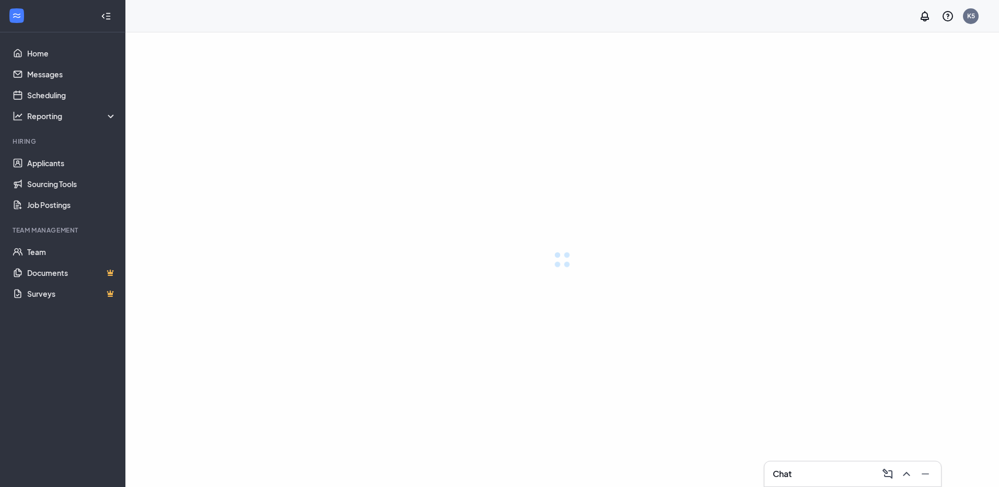 This screenshot has width=999, height=487. Describe the element at coordinates (948, 16) in the screenshot. I see `svg: QuestionInfo` at that location.